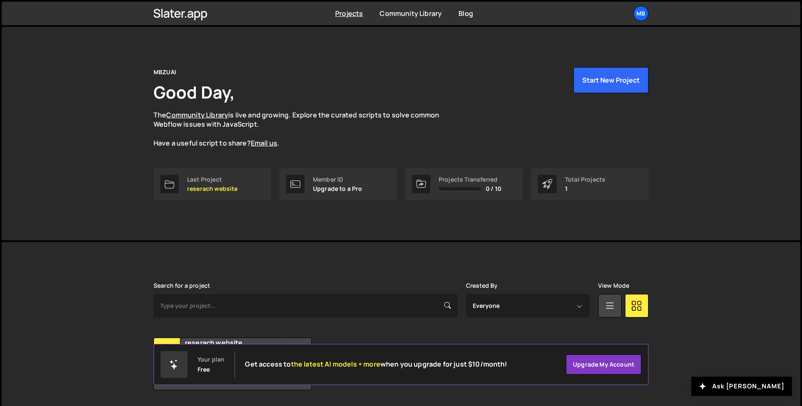 Image resolution: width=802 pixels, height=406 pixels. What do you see at coordinates (611, 80) in the screenshot?
I see `button: Start New Project` at bounding box center [611, 80].